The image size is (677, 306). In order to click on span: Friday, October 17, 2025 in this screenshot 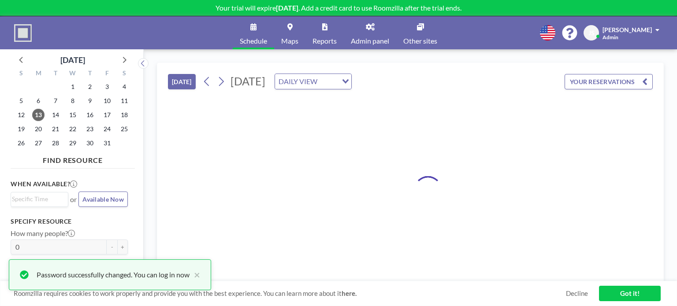, I will do `click(107, 115)`.